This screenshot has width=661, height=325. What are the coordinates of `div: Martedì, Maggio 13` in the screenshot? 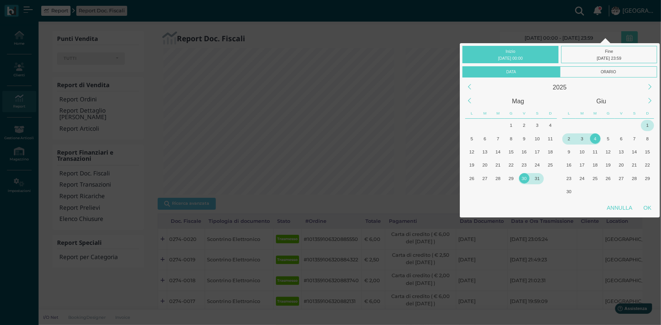 It's located at (485, 152).